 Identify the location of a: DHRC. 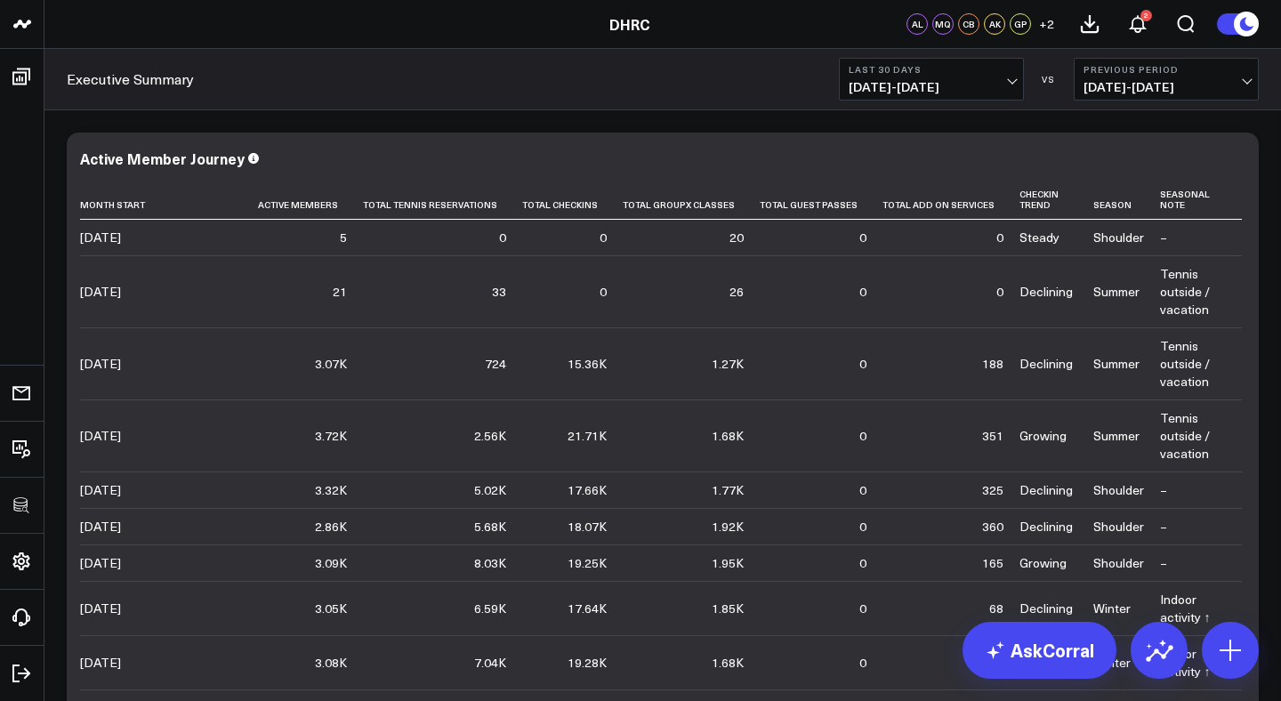
(630, 24).